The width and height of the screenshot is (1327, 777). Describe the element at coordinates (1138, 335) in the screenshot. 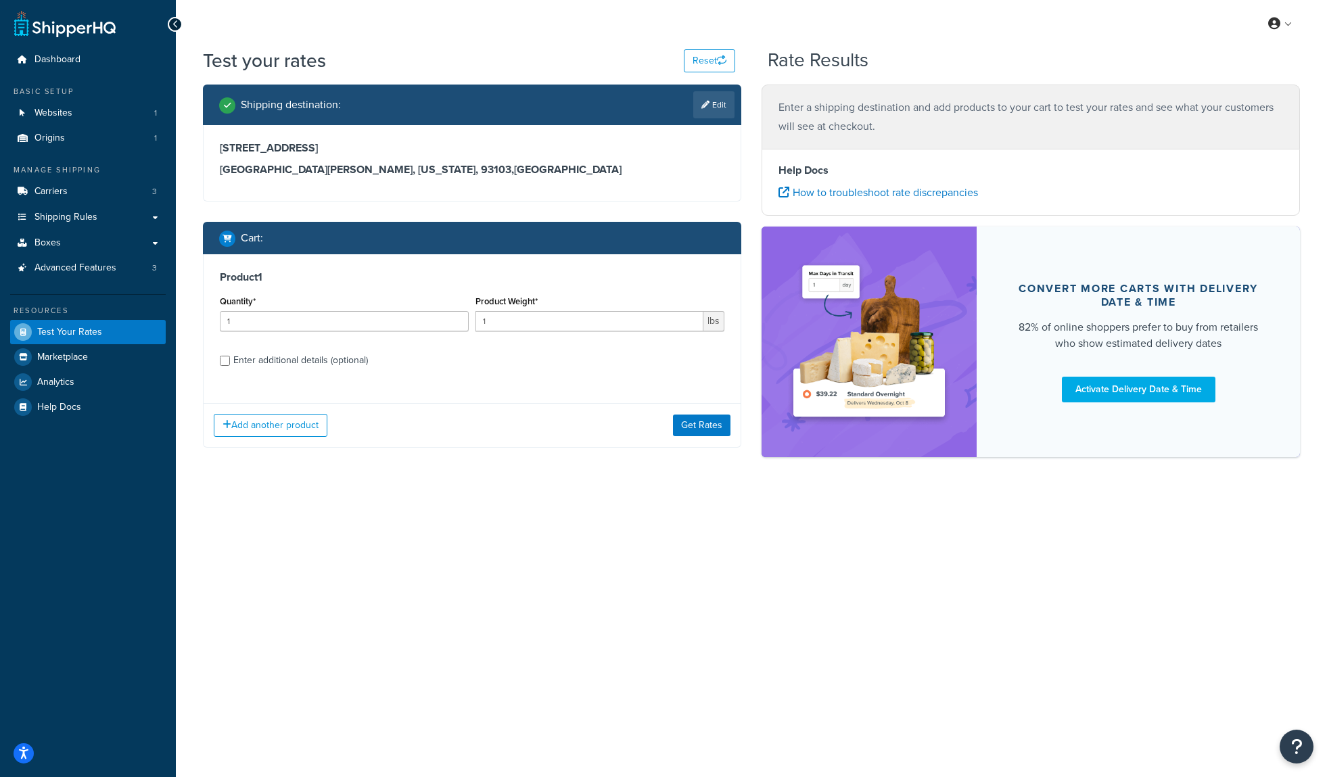

I see `div: 82% of online shoppers prefer to buy from retailers who show estimated delivery dates` at that location.